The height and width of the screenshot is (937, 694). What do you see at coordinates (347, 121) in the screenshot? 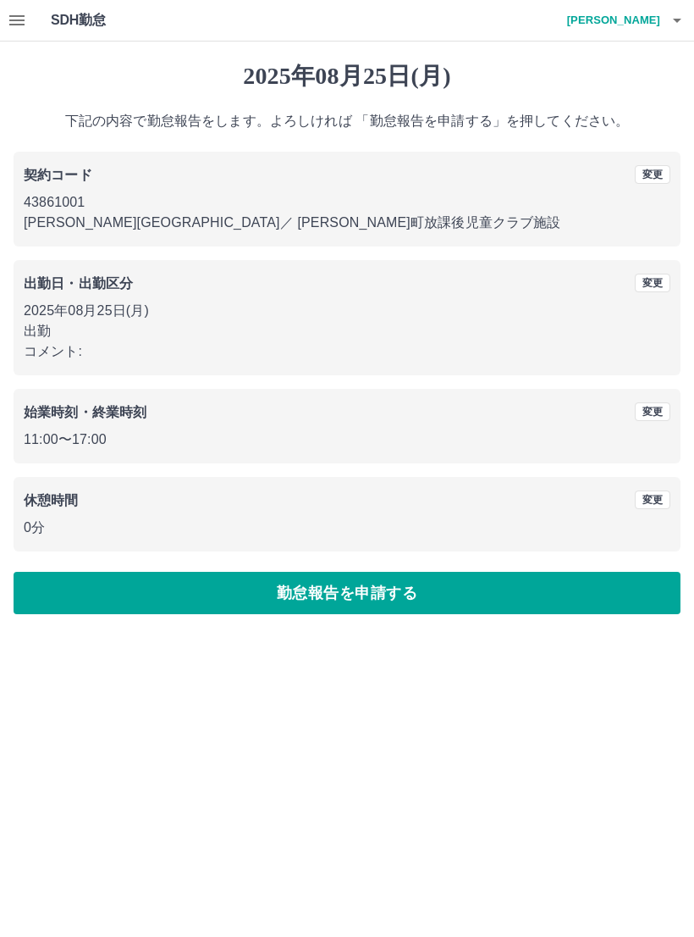
I see `p: 下記の内容で勤怠報告をします。よろしければ 「勤怠報告を申請する」を押してください。` at bounding box center [347, 121].